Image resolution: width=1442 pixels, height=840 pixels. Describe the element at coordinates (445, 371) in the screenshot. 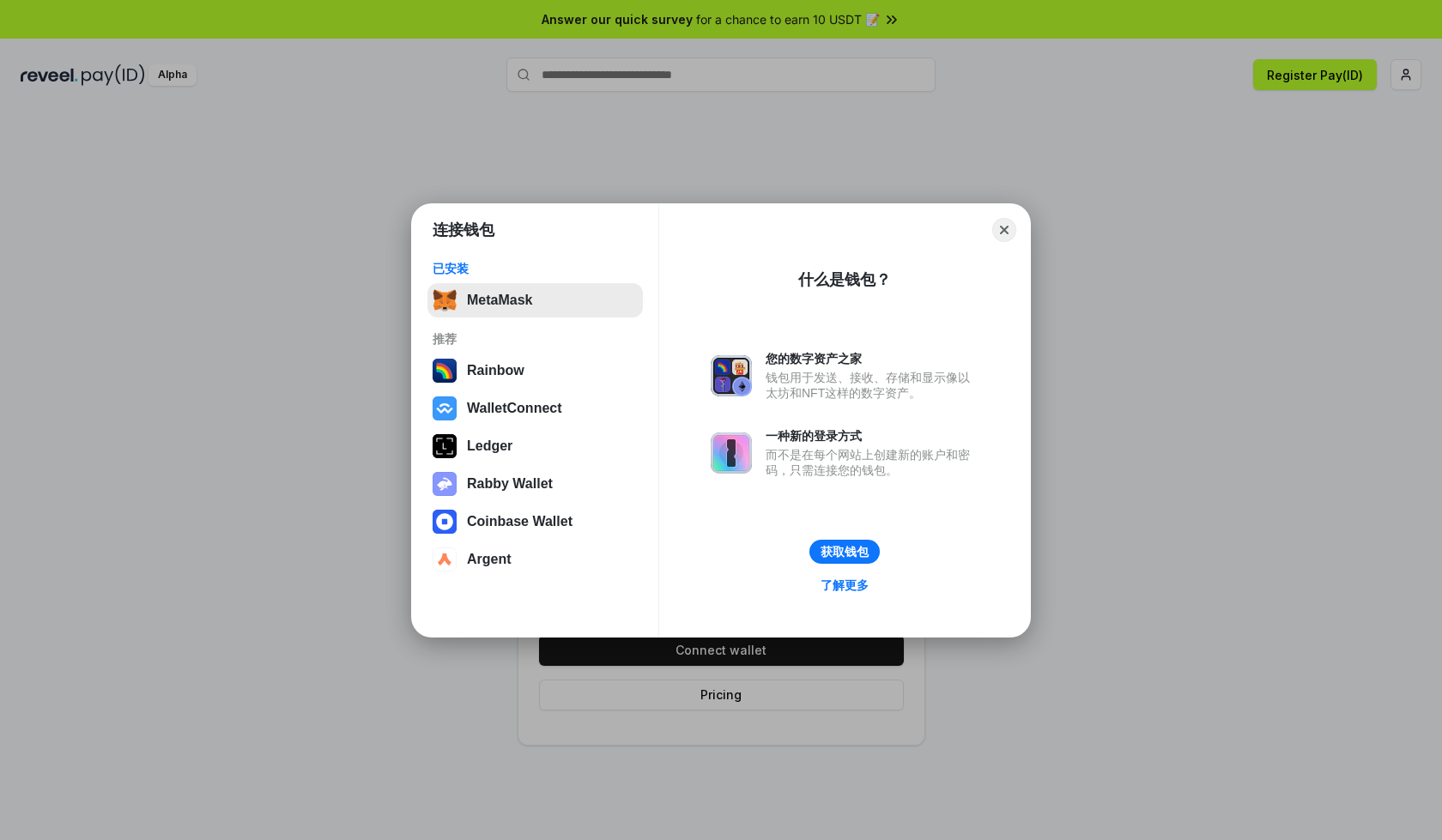

I see `img: svg+xml,%3Csvg%20width%3D%22120%22%20height%3D%22120%22%20viewBox%3D%220%200%20120%20120%22%20fil...` at that location.